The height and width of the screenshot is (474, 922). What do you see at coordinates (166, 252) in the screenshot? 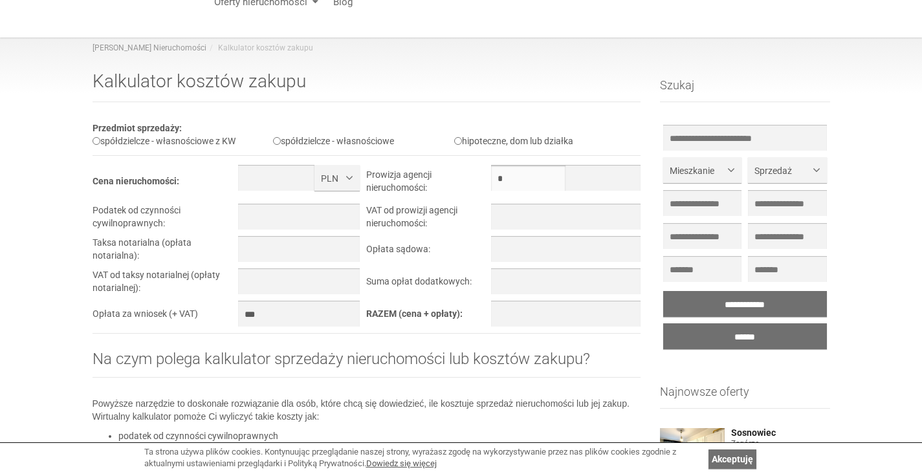
I see `td: Taksa notarialna (opłata notarialna):` at bounding box center [166, 252].